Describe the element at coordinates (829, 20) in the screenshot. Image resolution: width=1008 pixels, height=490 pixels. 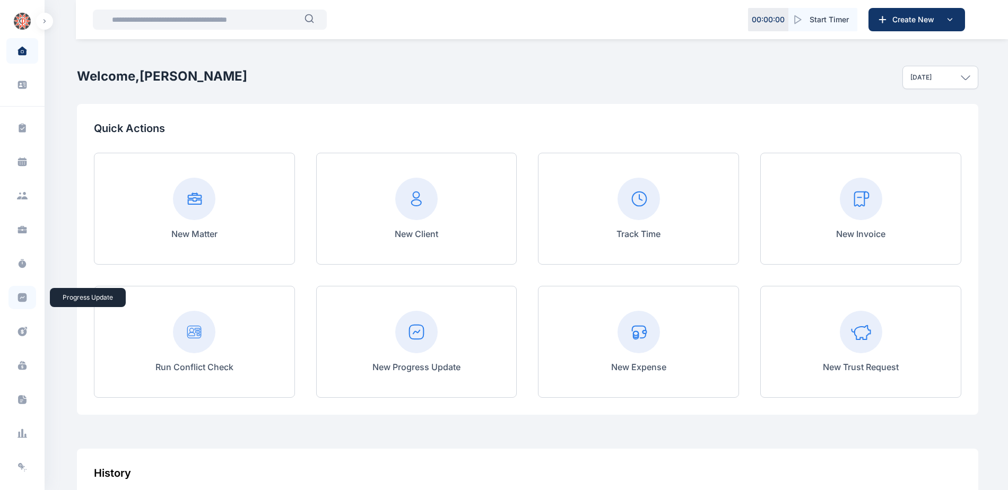
I see `span: Start Timer` at that location.